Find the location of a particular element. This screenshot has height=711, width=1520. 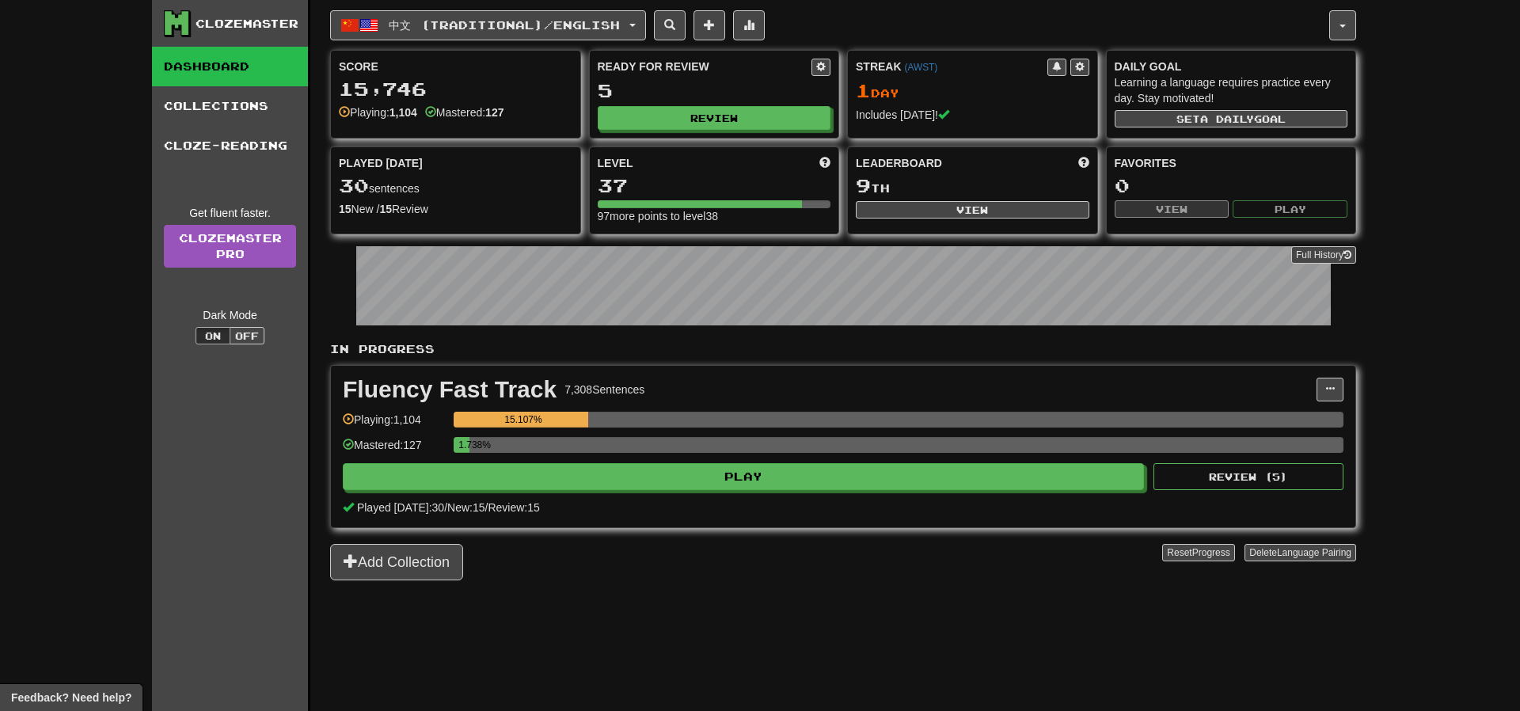

div: sentences is located at coordinates (455, 186).